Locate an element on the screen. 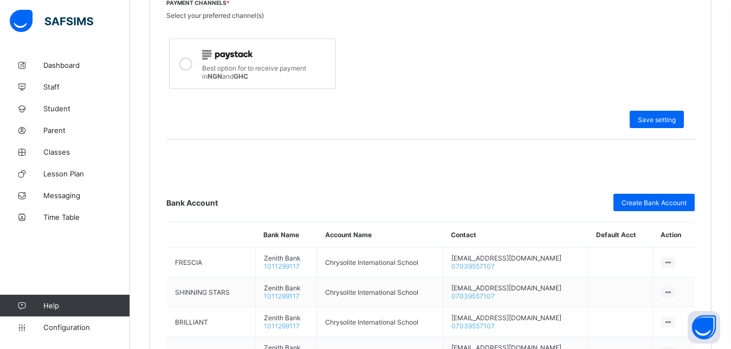 The width and height of the screenshot is (731, 349). span: Dashboard is located at coordinates (87, 65).